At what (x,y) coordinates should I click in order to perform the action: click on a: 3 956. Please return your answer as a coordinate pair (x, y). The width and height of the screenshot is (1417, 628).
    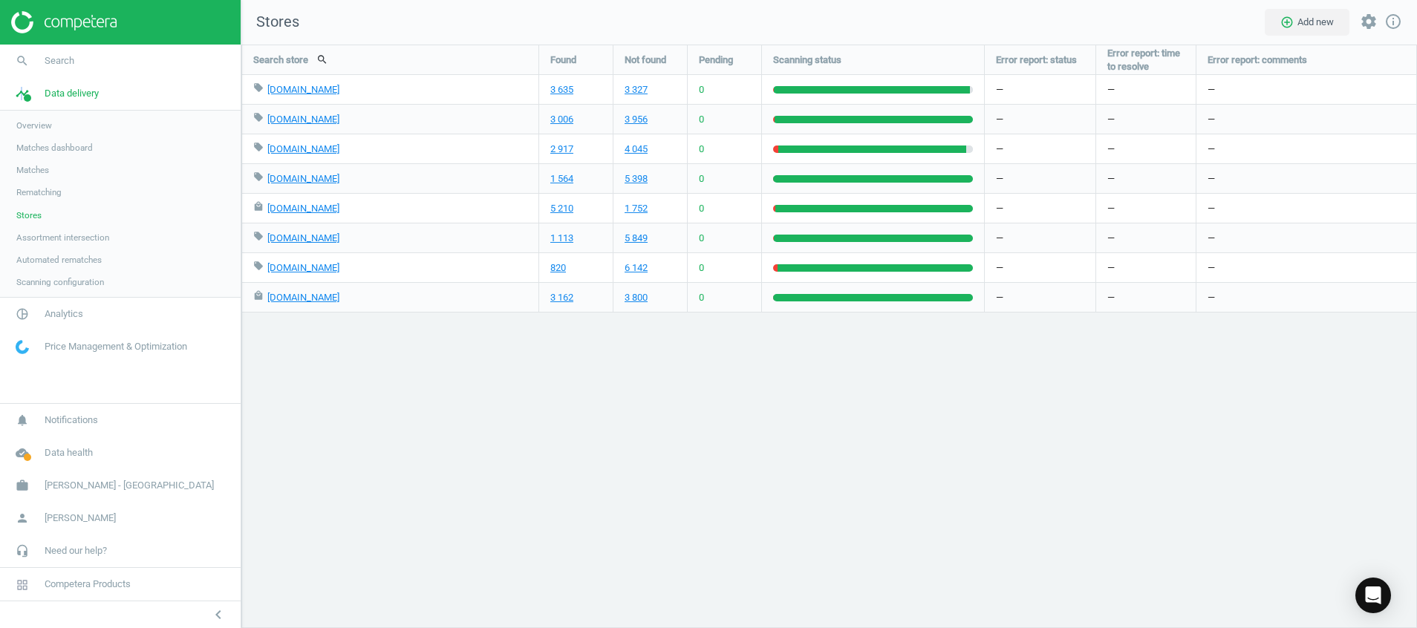
    Looking at the image, I should click on (636, 120).